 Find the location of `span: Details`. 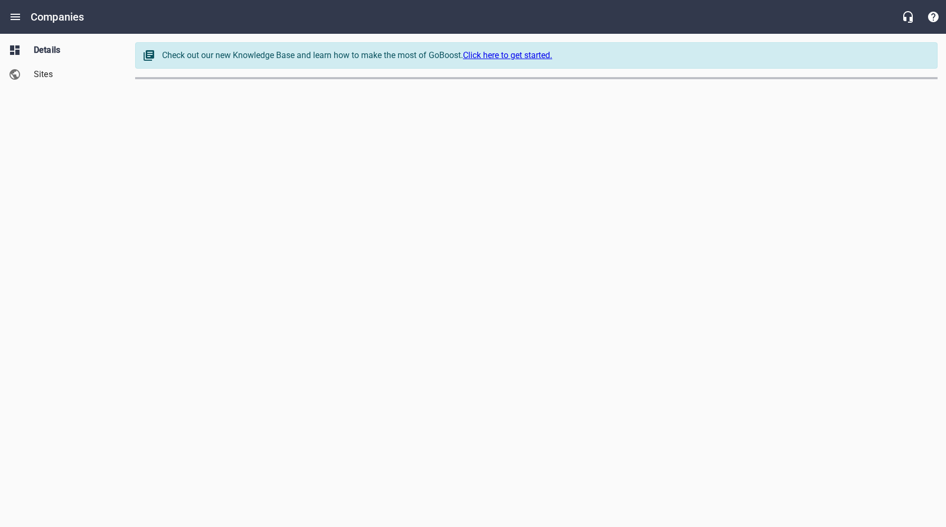

span: Details is located at coordinates (74, 50).